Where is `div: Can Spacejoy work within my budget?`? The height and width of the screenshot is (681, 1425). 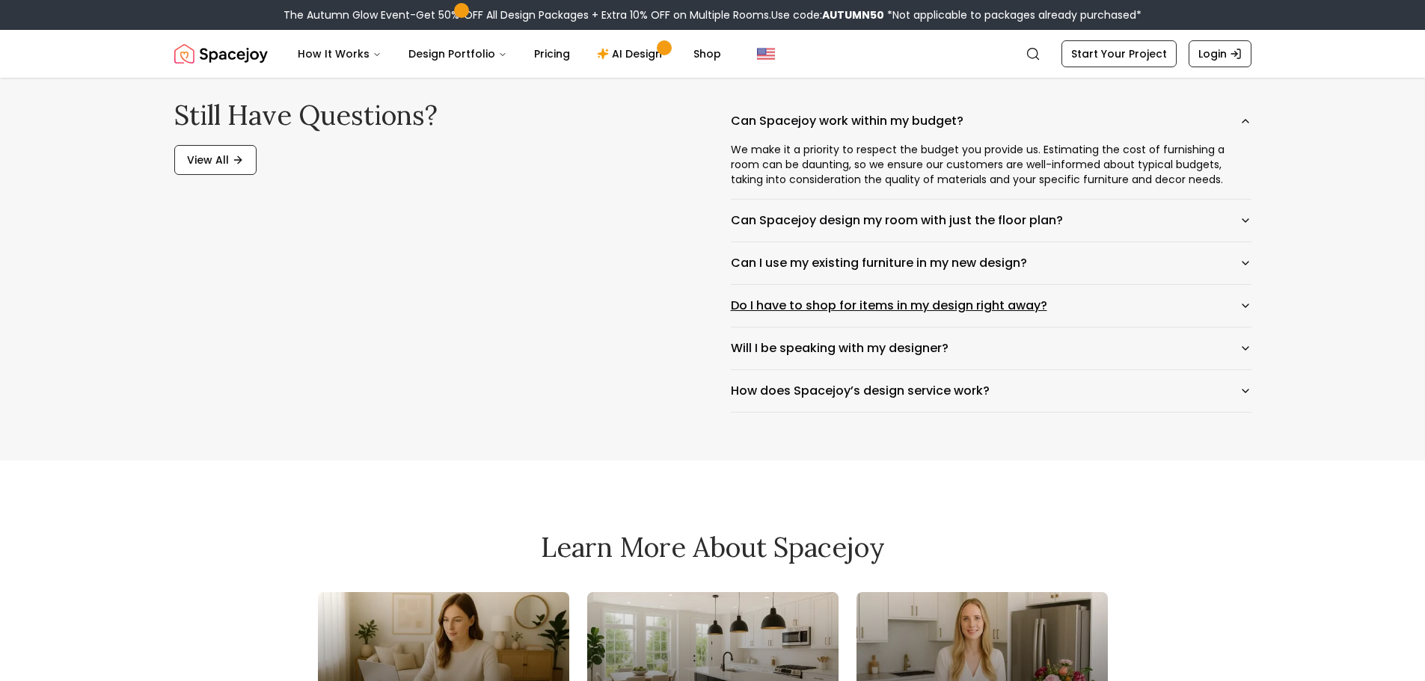
div: Can Spacejoy work within my budget? is located at coordinates (991, 171).